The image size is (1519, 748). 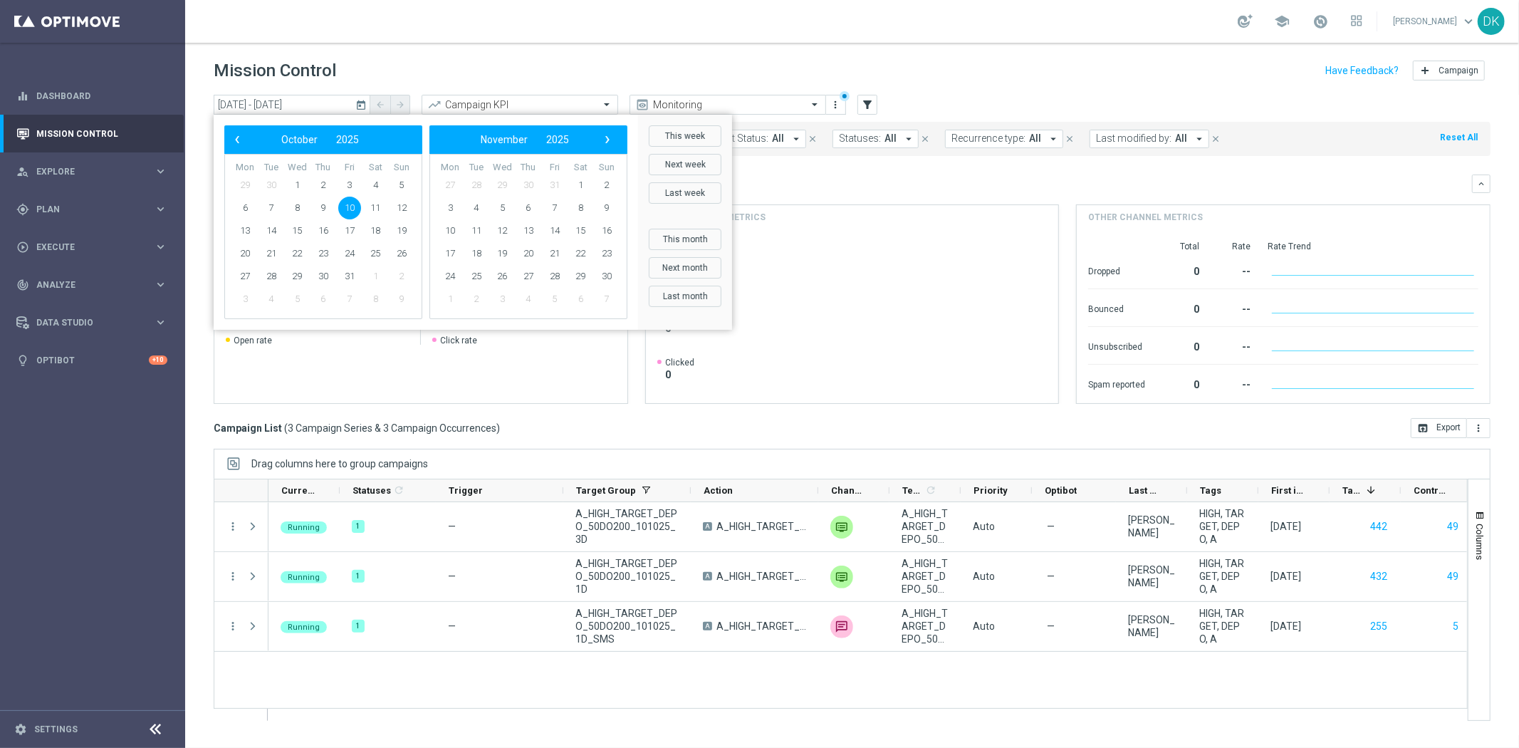 I want to click on span: Action, so click(x=718, y=490).